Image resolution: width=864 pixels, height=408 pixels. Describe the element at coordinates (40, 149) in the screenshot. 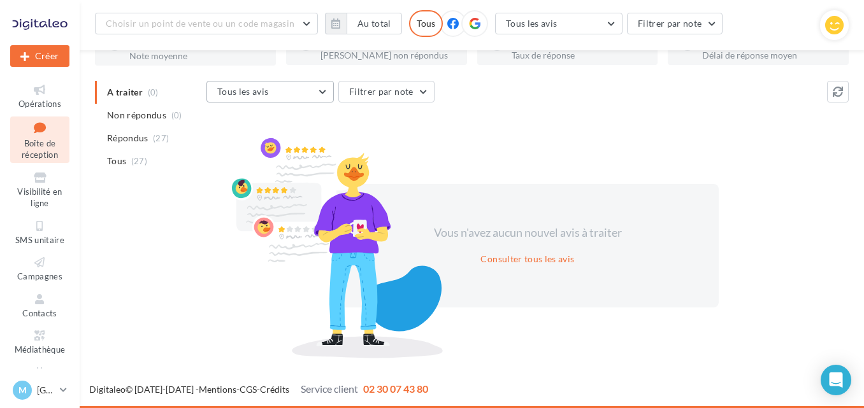

I see `span: Boîte de réception` at that location.